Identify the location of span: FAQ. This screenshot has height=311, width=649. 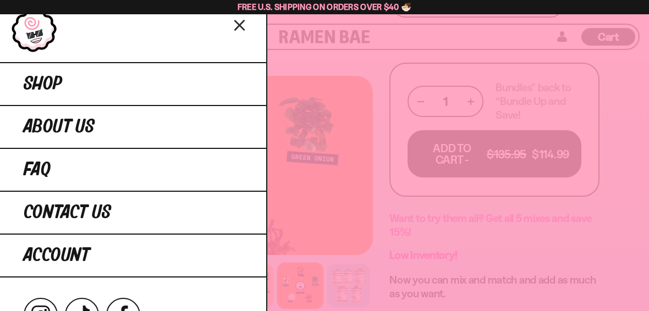
(37, 170).